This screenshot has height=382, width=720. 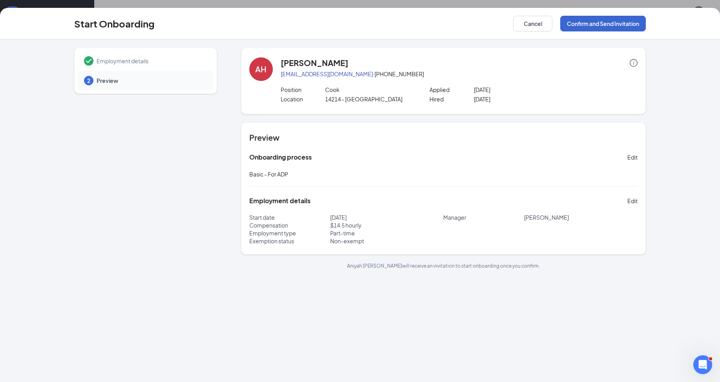 What do you see at coordinates (634, 63) in the screenshot?
I see `span: info-circle` at bounding box center [634, 63].